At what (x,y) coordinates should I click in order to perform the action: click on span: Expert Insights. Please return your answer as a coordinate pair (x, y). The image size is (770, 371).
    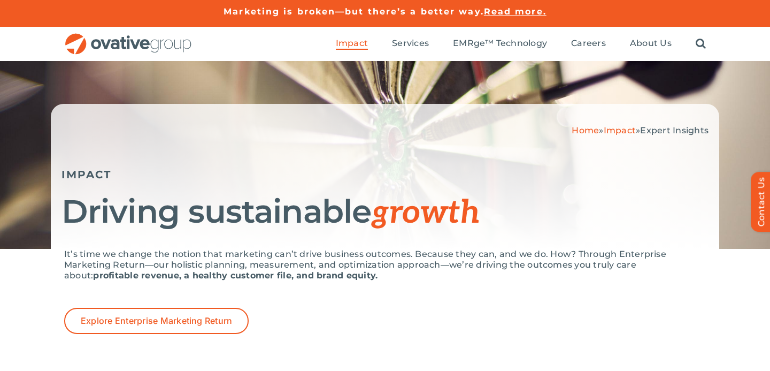
    Looking at the image, I should click on (674, 130).